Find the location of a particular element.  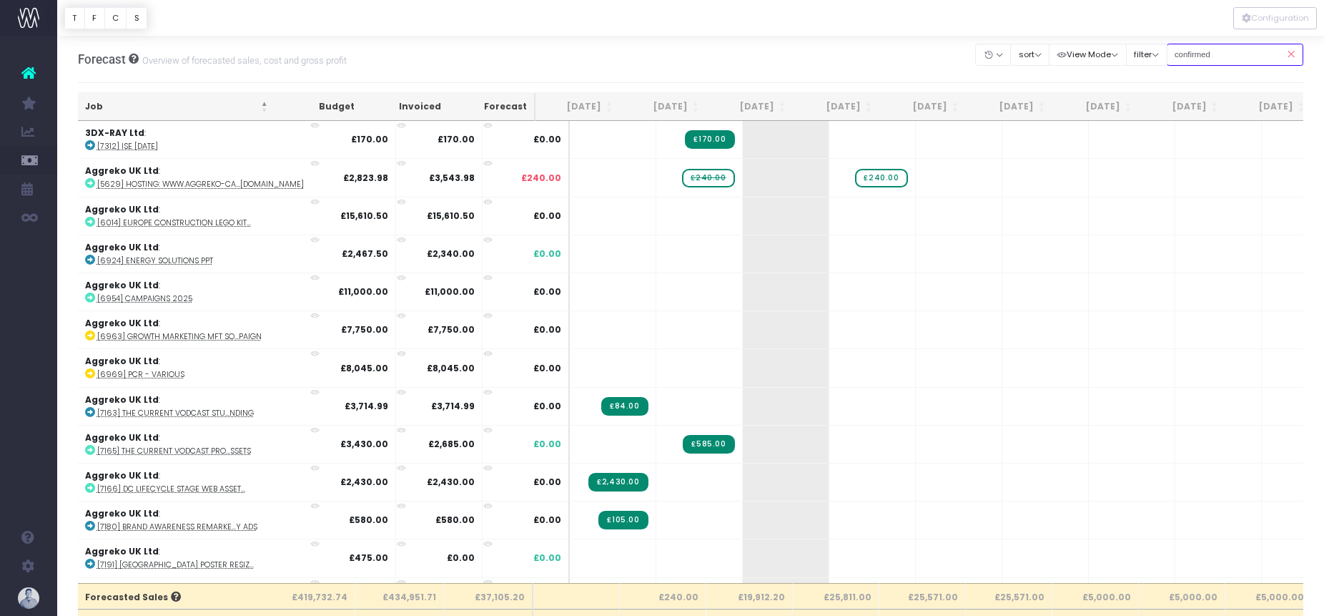

strong: £2,685.00 is located at coordinates (451, 443).